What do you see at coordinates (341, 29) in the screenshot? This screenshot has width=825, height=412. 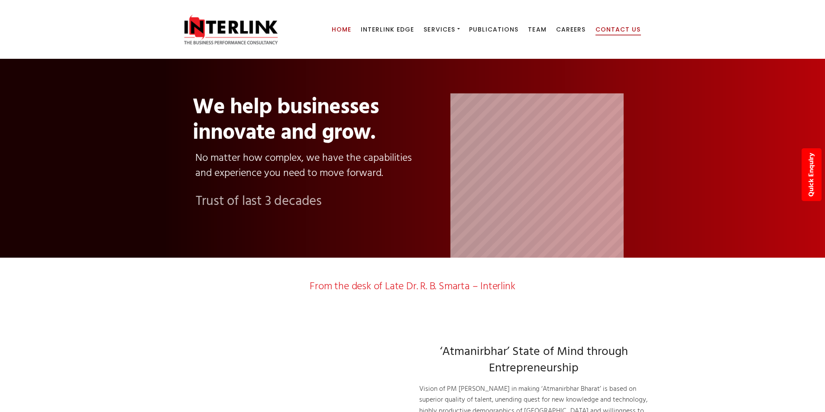 I see `span: Home` at bounding box center [341, 29].